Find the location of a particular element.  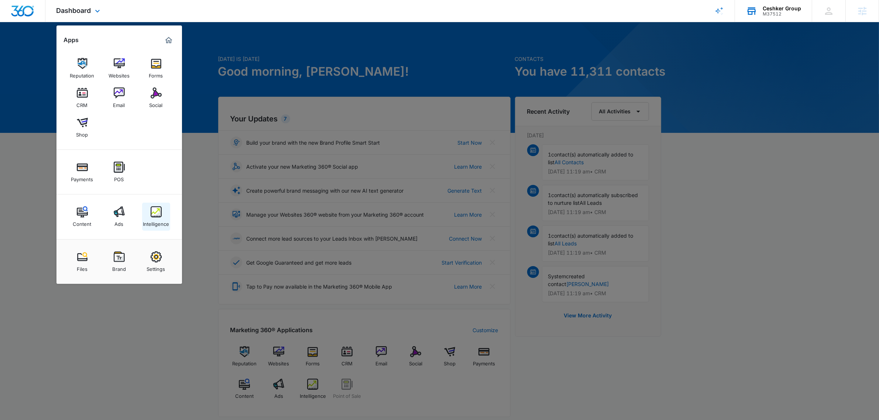

div: Forms is located at coordinates (156, 74).